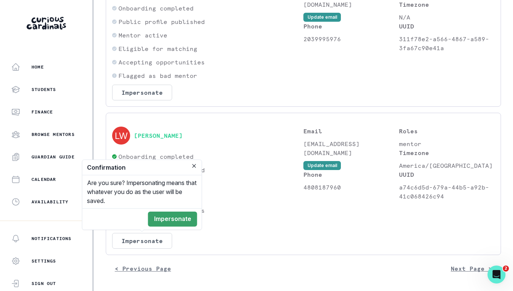  What do you see at coordinates (51, 239) in the screenshot?
I see `p: Notifications` at bounding box center [51, 239].